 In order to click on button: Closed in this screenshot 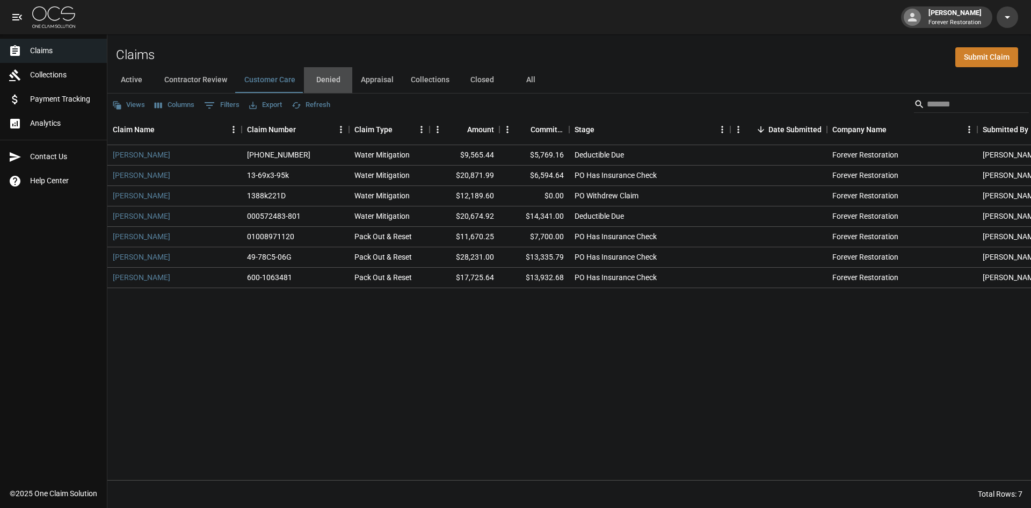, I will do `click(482, 80)`.